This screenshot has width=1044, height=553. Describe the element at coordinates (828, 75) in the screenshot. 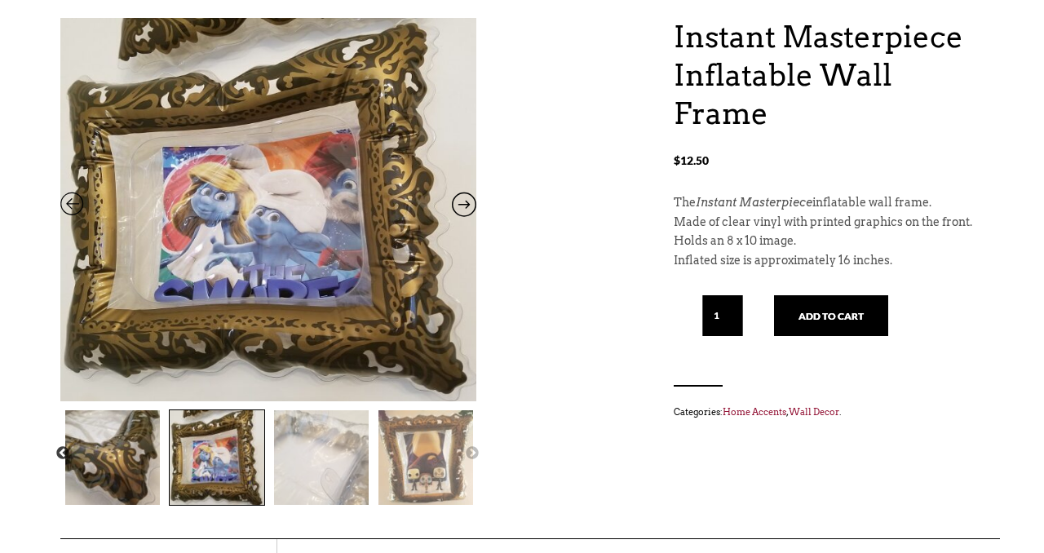

I see `h1: Instant Masterpiece Inflatable Wall Frame` at that location.